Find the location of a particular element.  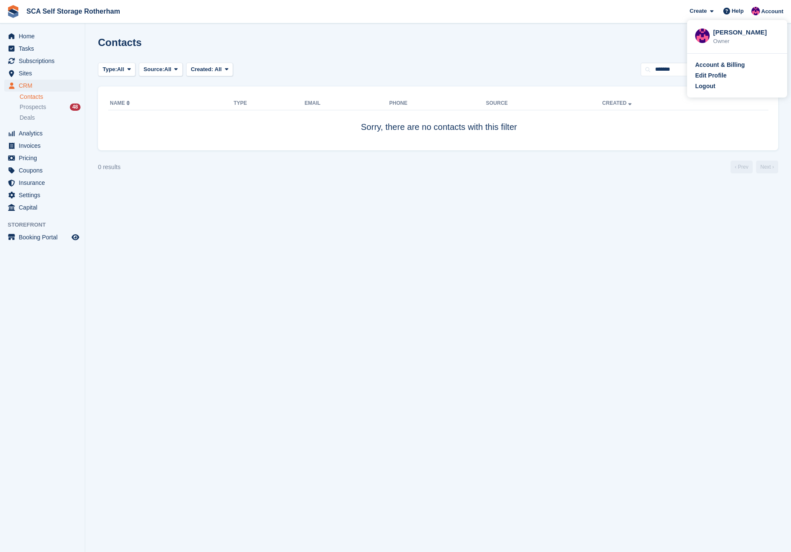

button: Type: All is located at coordinates (117, 69).